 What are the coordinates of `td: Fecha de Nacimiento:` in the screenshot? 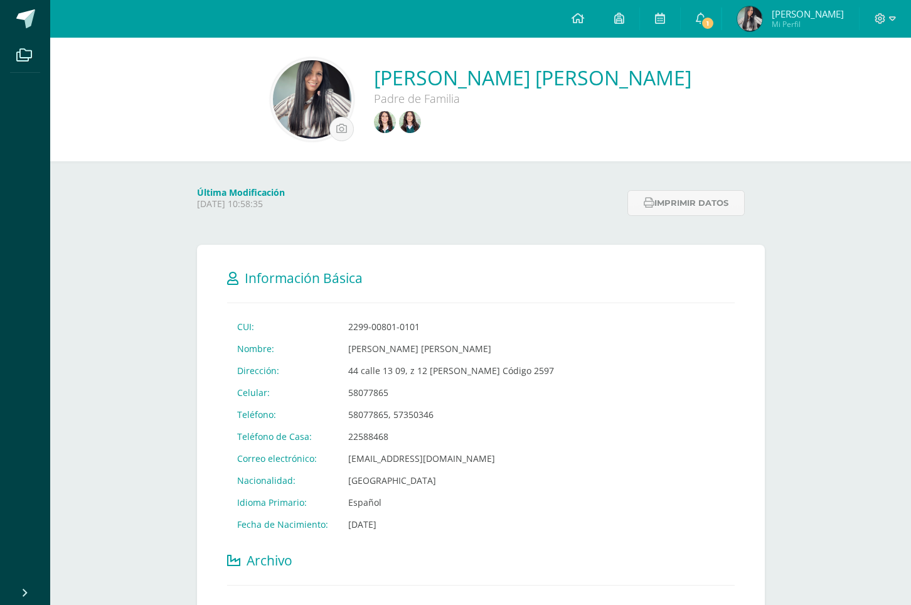 It's located at (282, 524).